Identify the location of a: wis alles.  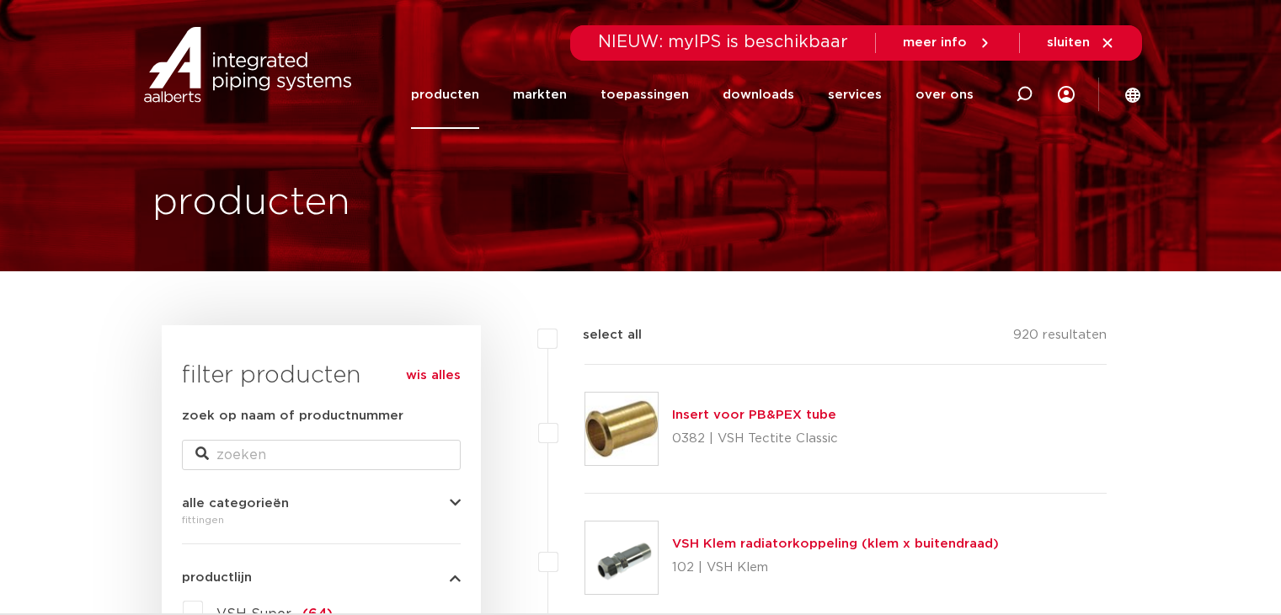
(433, 376).